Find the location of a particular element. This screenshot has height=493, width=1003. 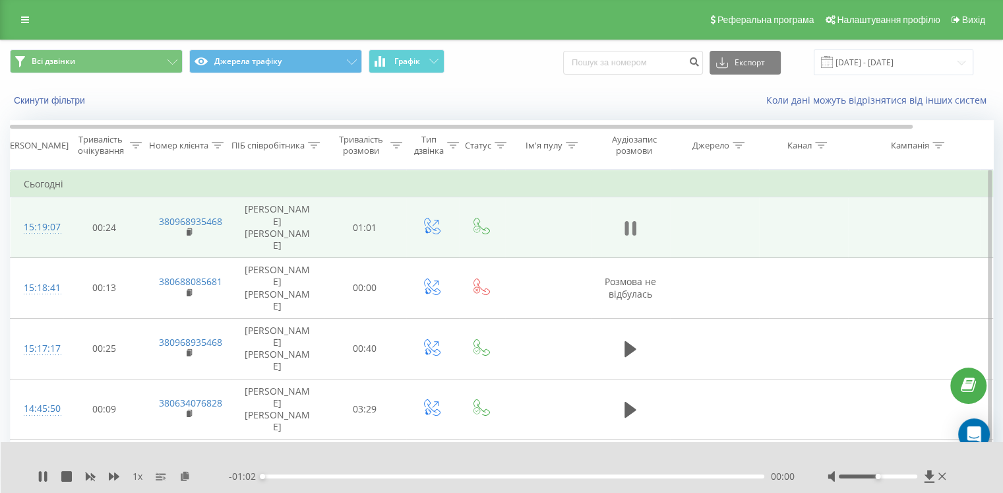

div: Канал is located at coordinates (799, 145).